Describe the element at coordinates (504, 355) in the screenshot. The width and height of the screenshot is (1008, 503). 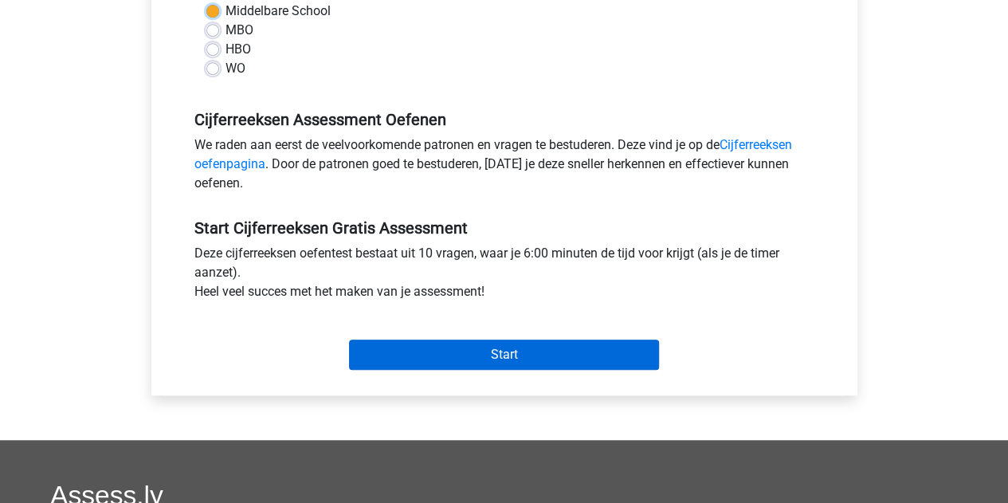
I see `input: Start` at that location.